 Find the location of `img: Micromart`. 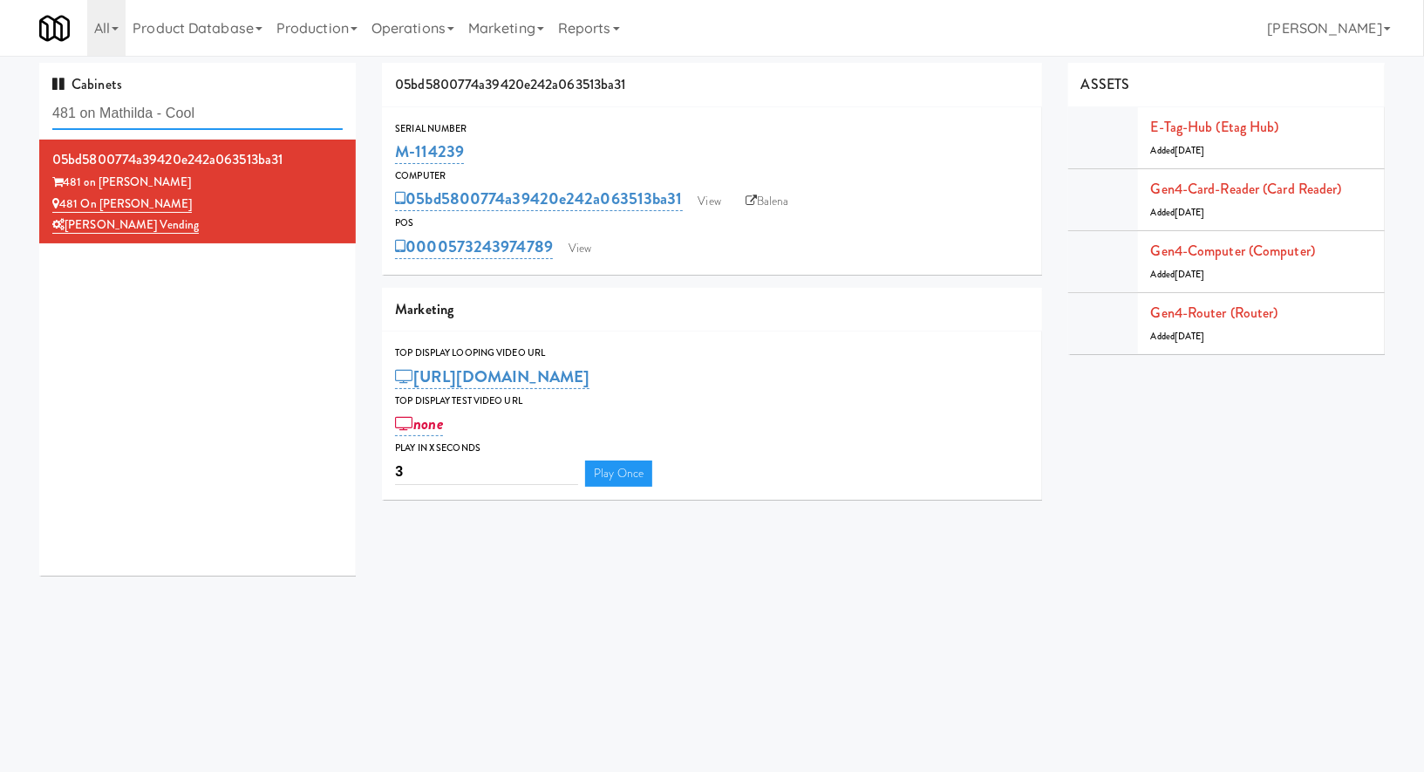

img: Micromart is located at coordinates (54, 28).